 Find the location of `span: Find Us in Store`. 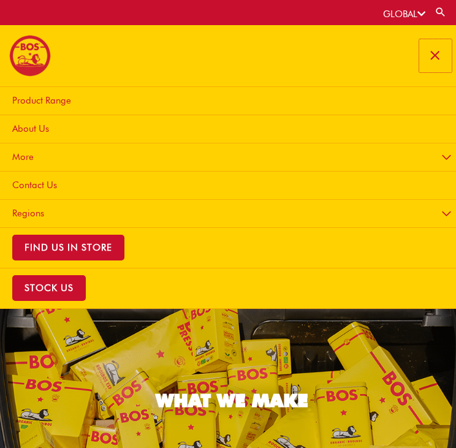

span: Find Us in Store is located at coordinates (68, 247).